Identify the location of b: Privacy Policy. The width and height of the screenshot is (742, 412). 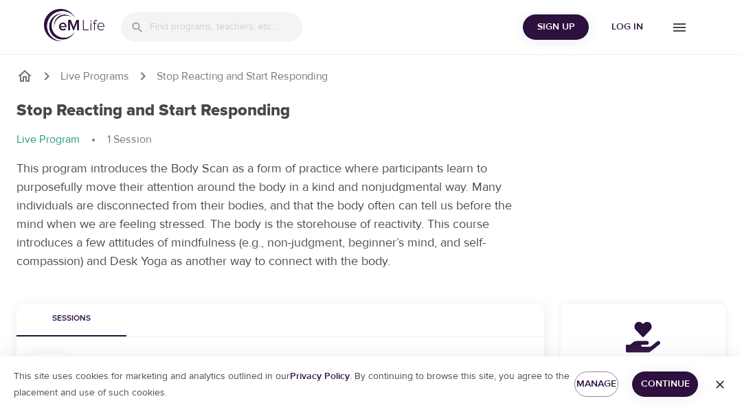
(320, 377).